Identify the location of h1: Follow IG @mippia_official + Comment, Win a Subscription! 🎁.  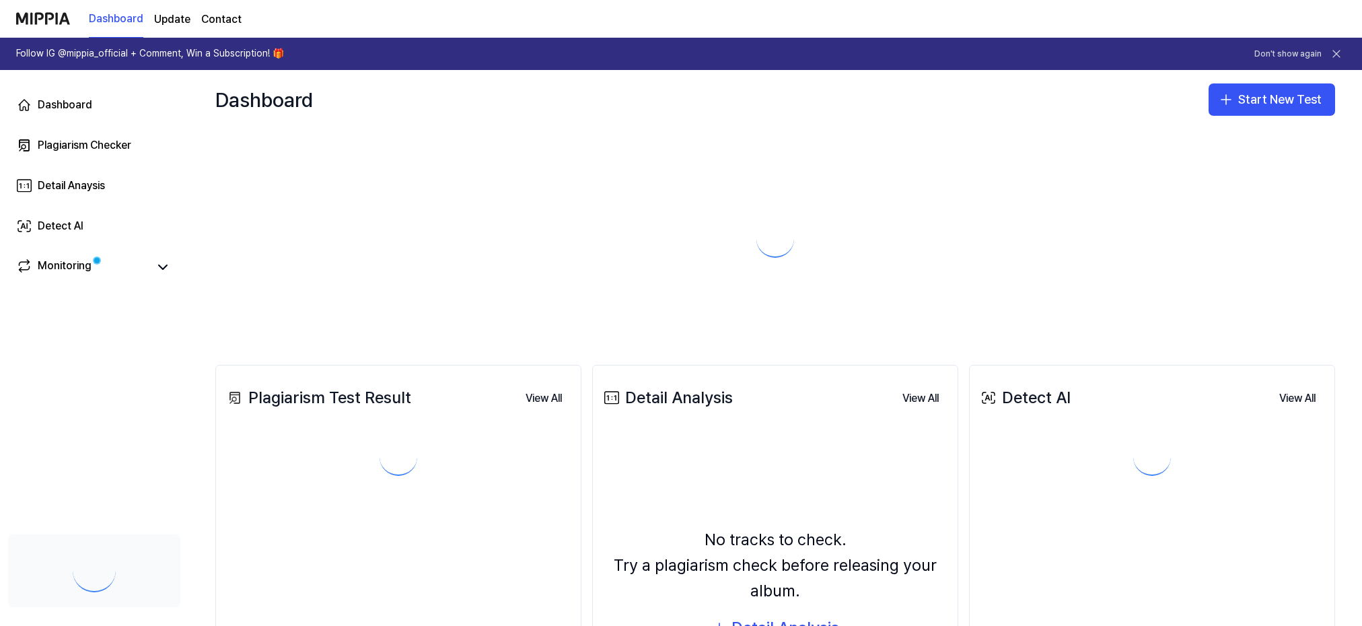
(150, 54).